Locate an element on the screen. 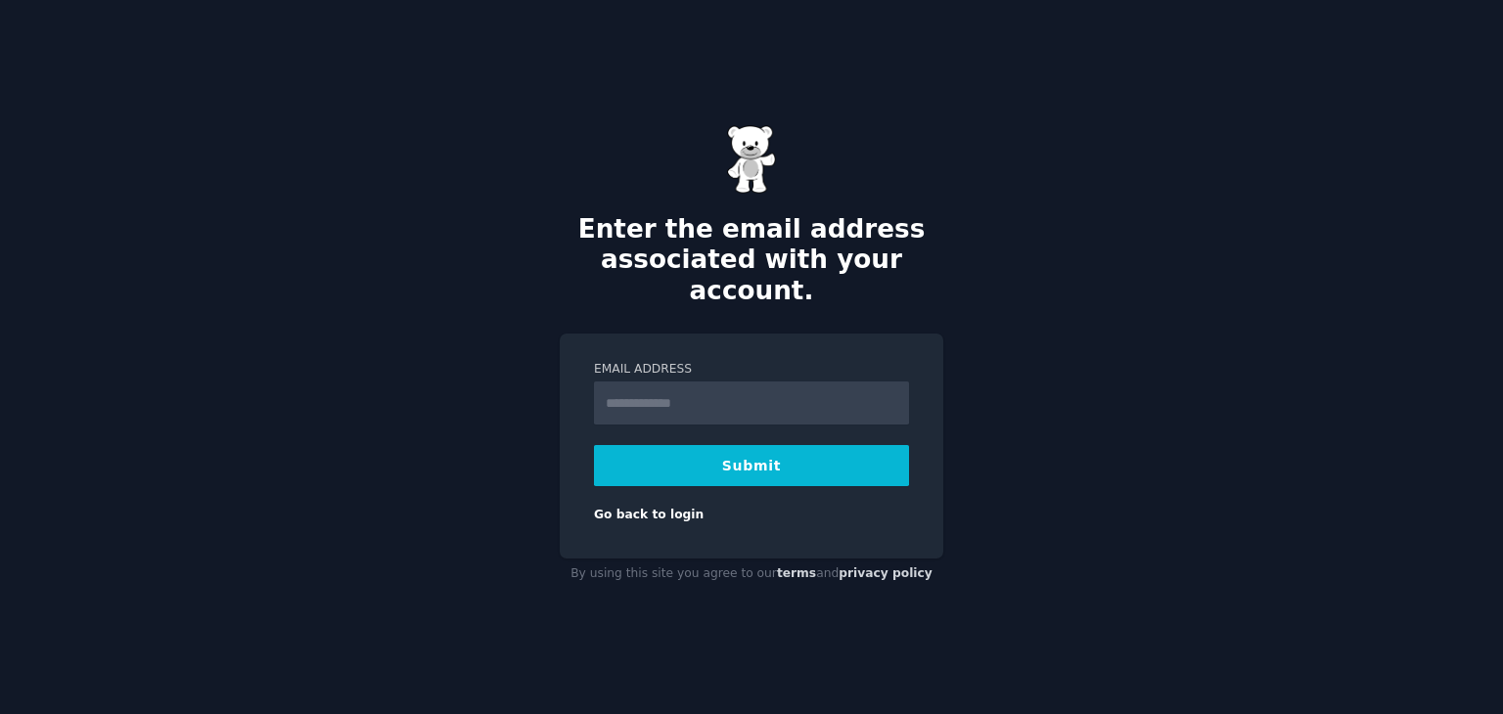 The image size is (1503, 714). a: terms is located at coordinates (797, 574).